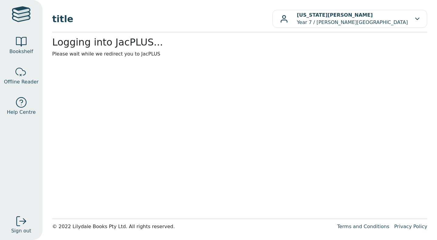 The image size is (437, 240). I want to click on h2: Logging into JacPLUS..., so click(239, 42).